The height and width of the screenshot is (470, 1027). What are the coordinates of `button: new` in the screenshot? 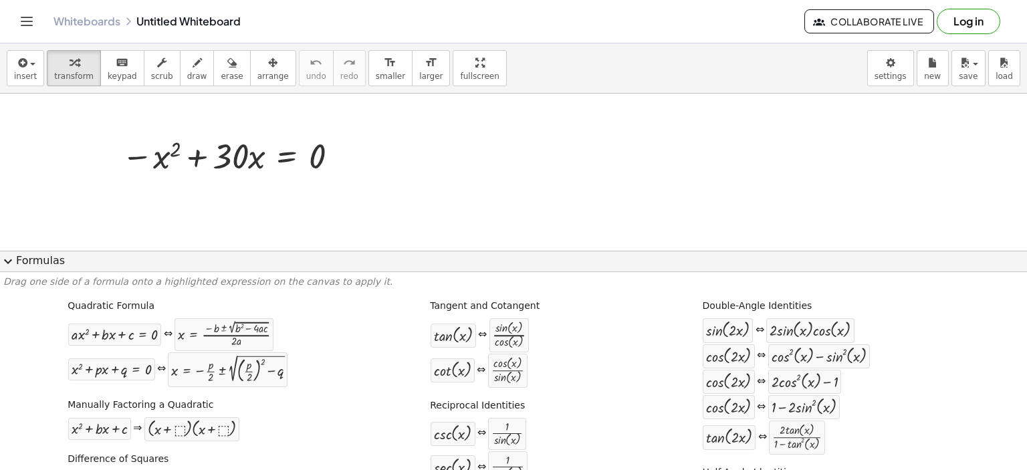 It's located at (933, 68).